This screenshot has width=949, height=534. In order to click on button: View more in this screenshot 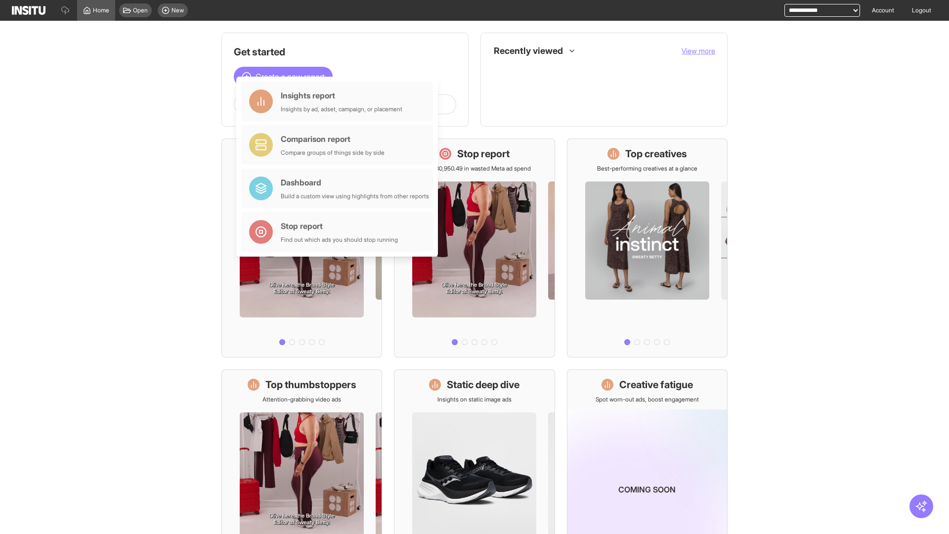, I will do `click(699, 51)`.